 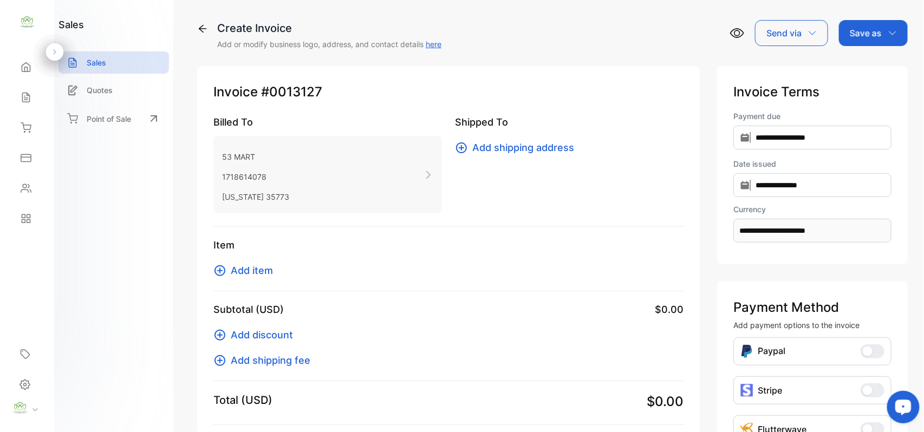 I want to click on p: Paypal, so click(x=771, y=351).